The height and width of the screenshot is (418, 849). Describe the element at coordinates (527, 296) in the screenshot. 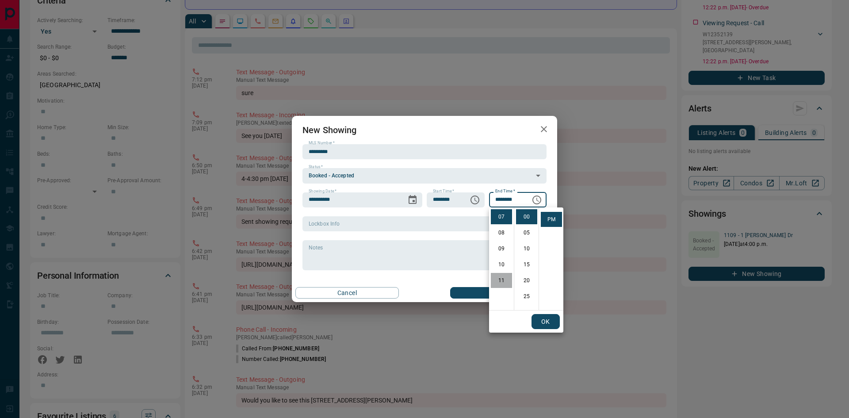

I see `li: 25 minutes` at that location.